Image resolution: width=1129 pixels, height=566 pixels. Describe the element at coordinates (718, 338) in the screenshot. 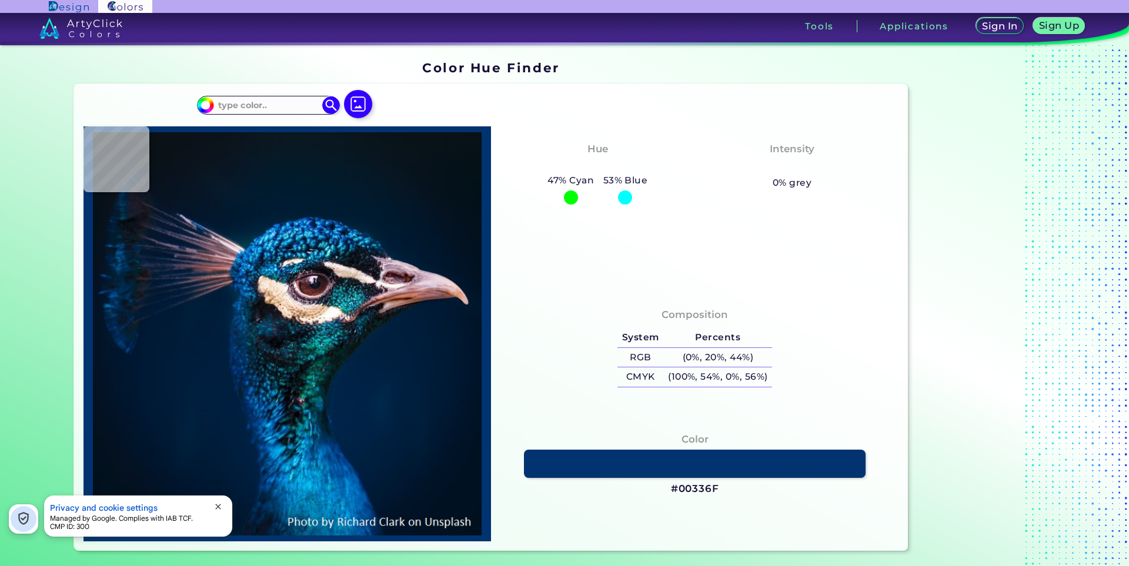

I see `h5: Percents` at that location.